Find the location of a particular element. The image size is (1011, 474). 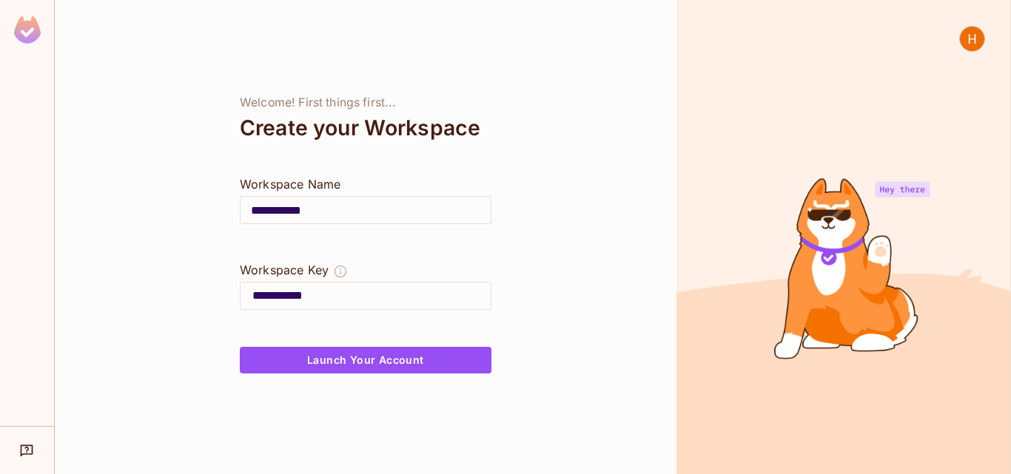

div: Help & Updates is located at coordinates (27, 451).